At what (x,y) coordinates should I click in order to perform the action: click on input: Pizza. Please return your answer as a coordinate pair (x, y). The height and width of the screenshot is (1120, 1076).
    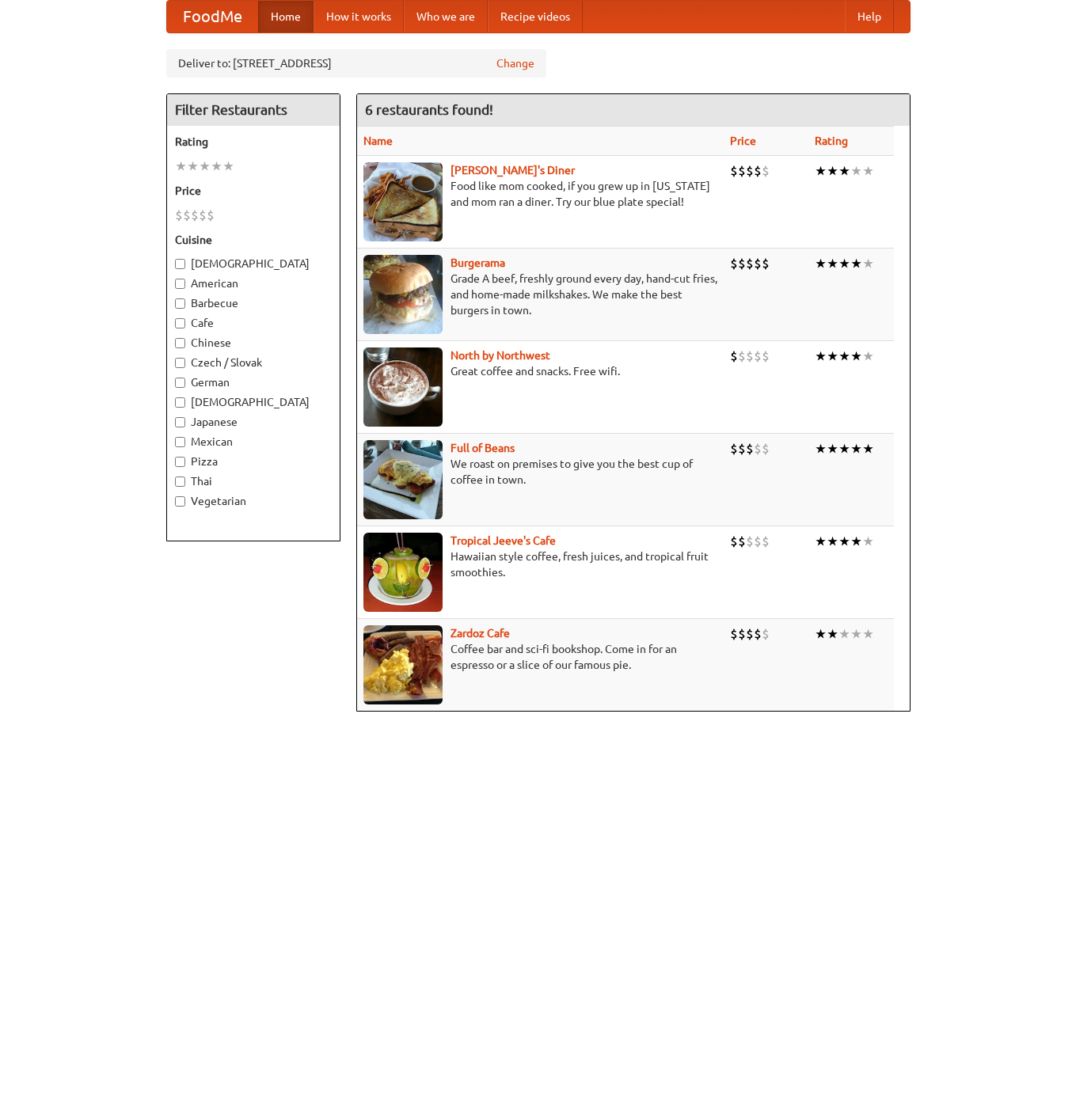
    Looking at the image, I should click on (180, 461).